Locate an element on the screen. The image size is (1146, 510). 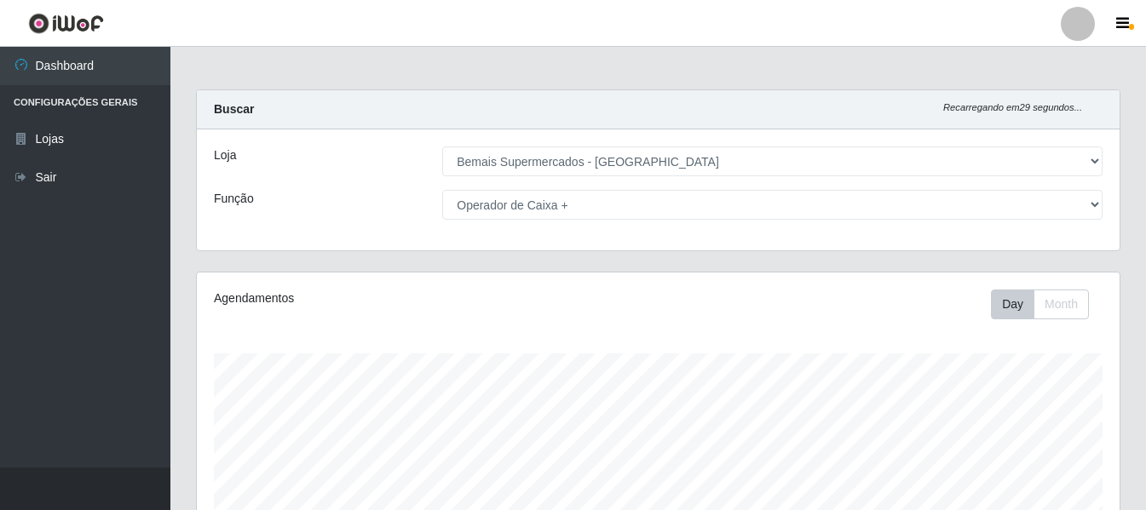
div: First group is located at coordinates (1039, 304).